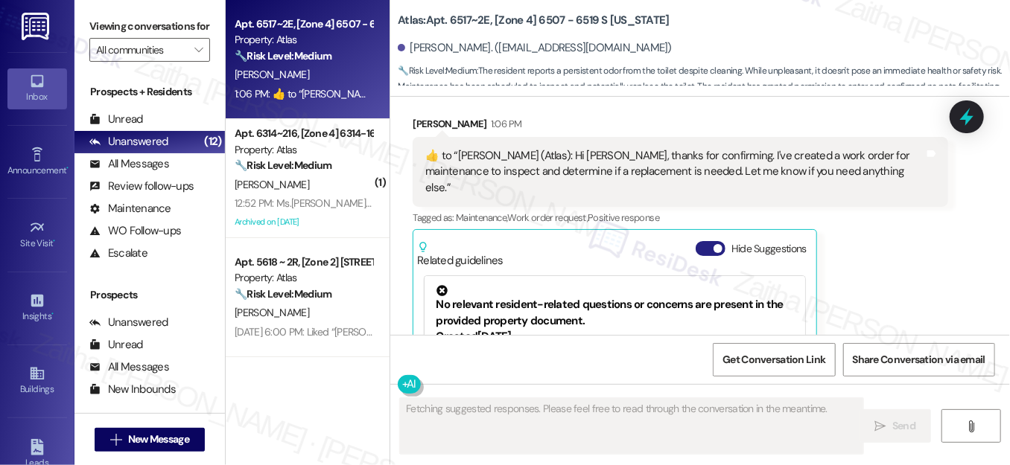 The width and height of the screenshot is (1010, 465). I want to click on a: Inbox, so click(37, 89).